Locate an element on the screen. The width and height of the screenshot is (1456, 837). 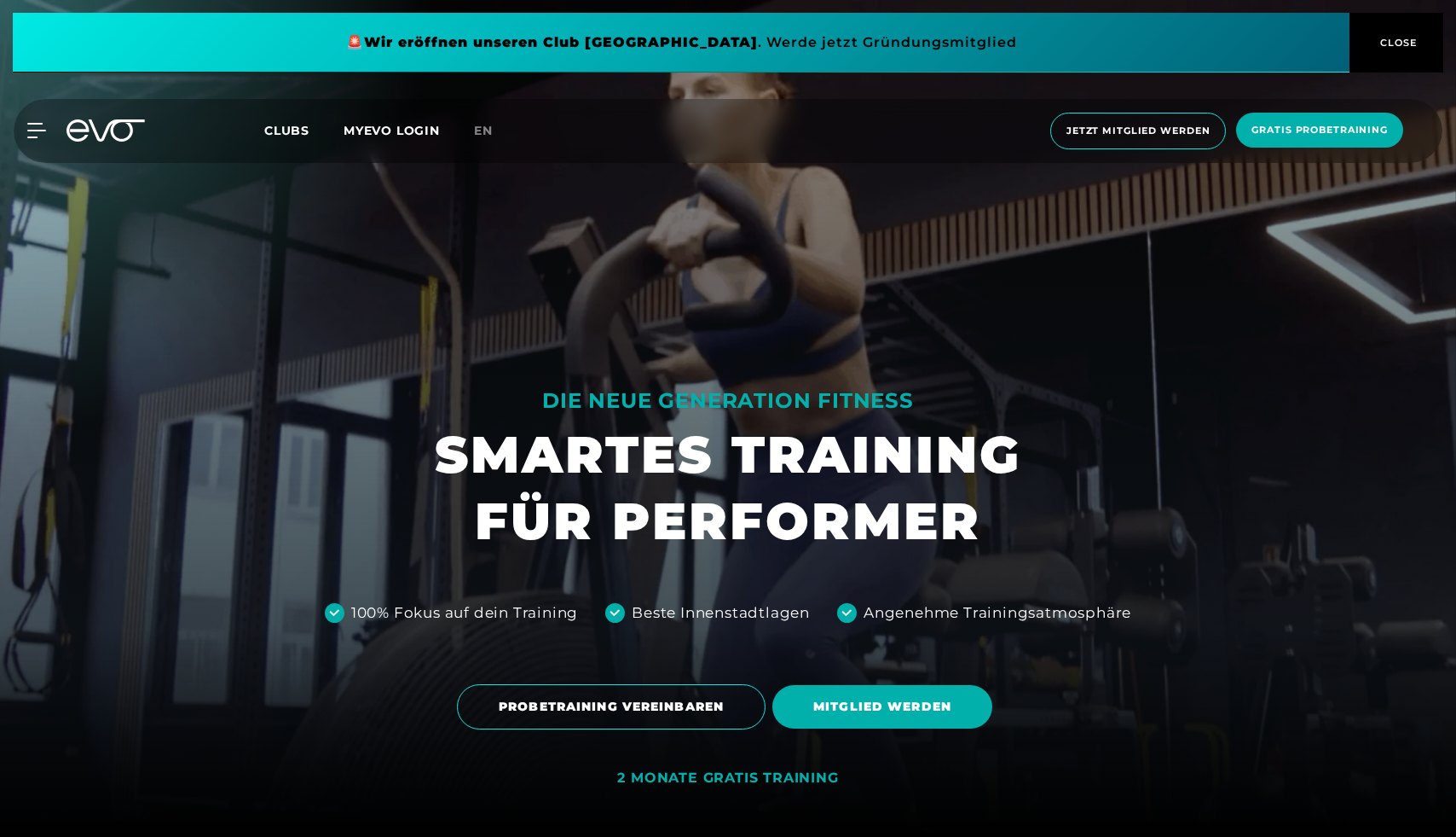
div: DIE NEUE GENERATION FITNESS is located at coordinates (728, 401).